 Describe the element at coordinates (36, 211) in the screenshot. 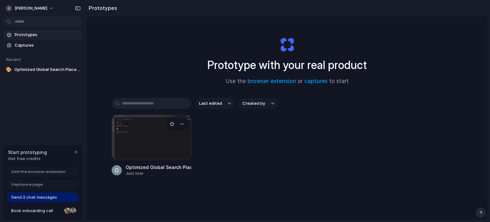

I see `span: Book onboarding call` at that location.